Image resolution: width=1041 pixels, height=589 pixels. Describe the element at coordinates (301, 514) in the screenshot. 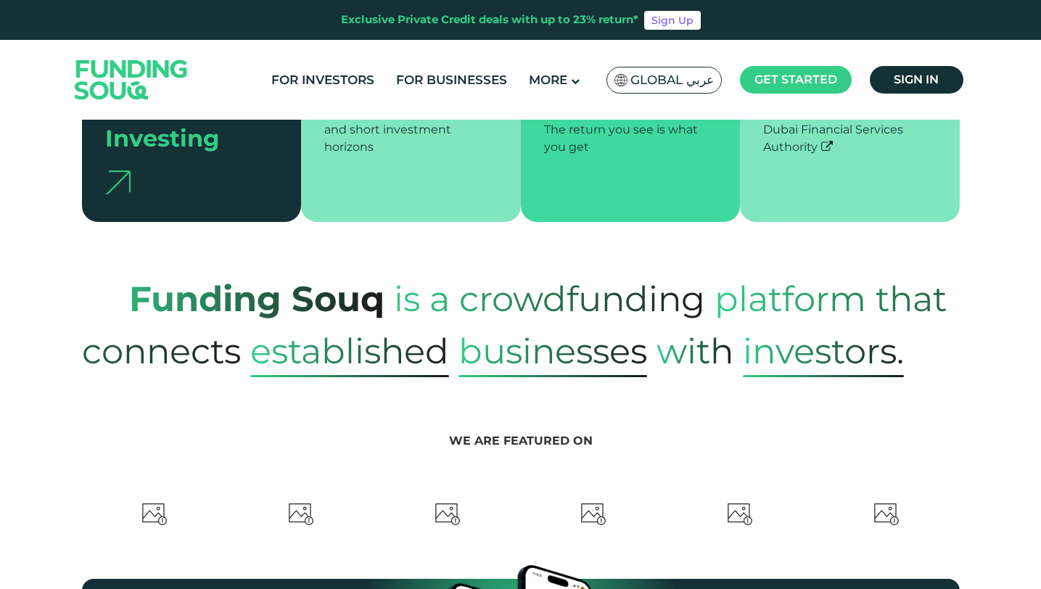

I see `img: Forbes Logo` at that location.